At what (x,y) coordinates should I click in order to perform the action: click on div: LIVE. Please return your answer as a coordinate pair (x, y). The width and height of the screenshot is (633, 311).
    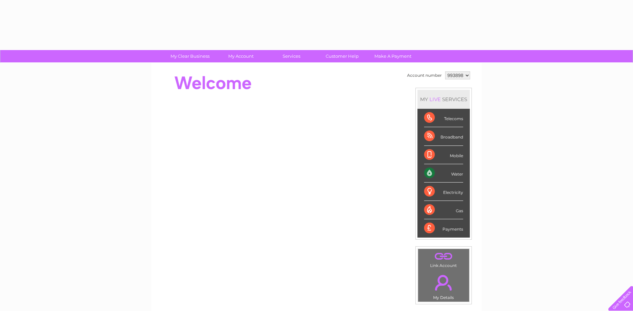
    Looking at the image, I should click on (435, 99).